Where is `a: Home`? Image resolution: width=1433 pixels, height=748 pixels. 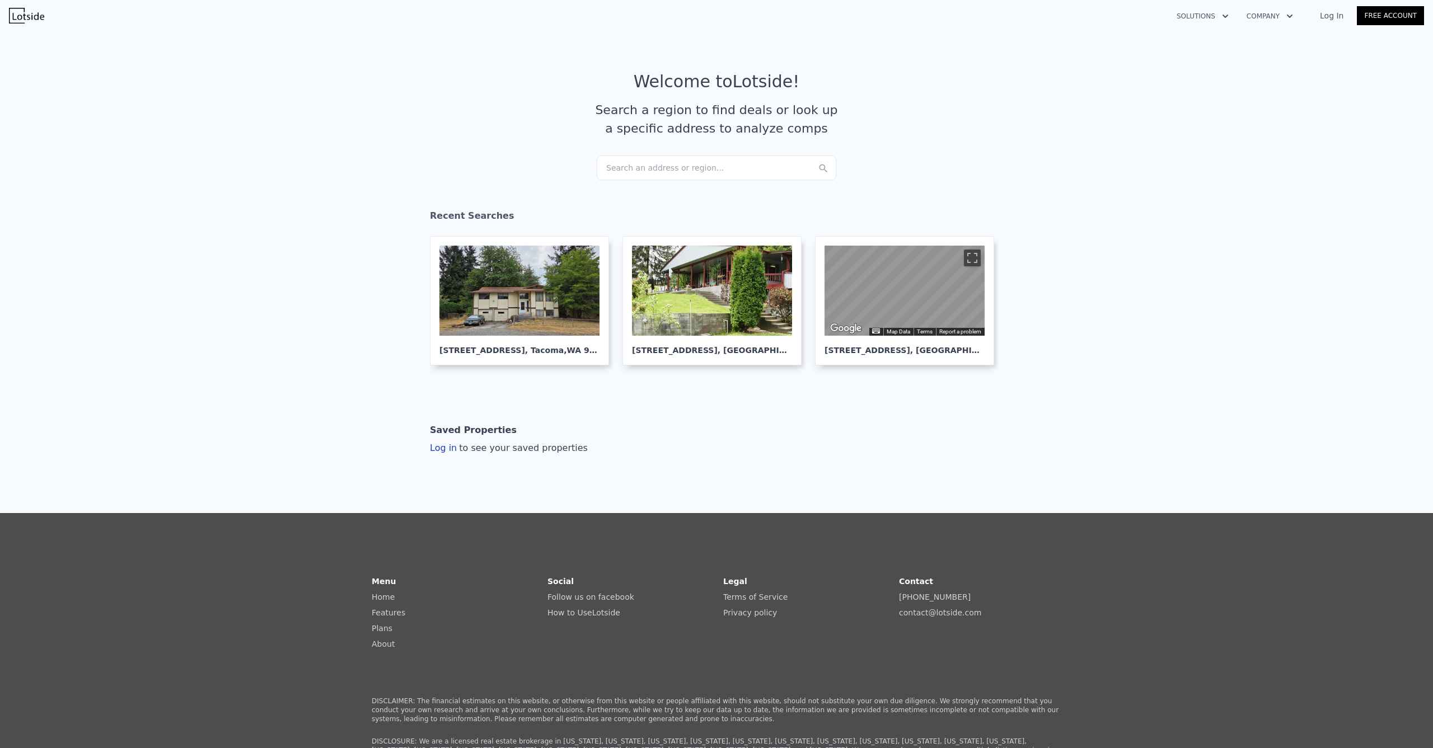
a: Home is located at coordinates (383, 597).